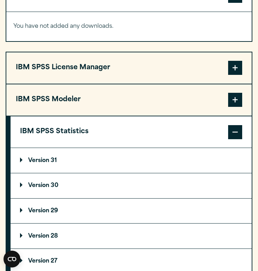 Image resolution: width=258 pixels, height=271 pixels. What do you see at coordinates (39, 236) in the screenshot?
I see `p: Version 28` at bounding box center [39, 236].